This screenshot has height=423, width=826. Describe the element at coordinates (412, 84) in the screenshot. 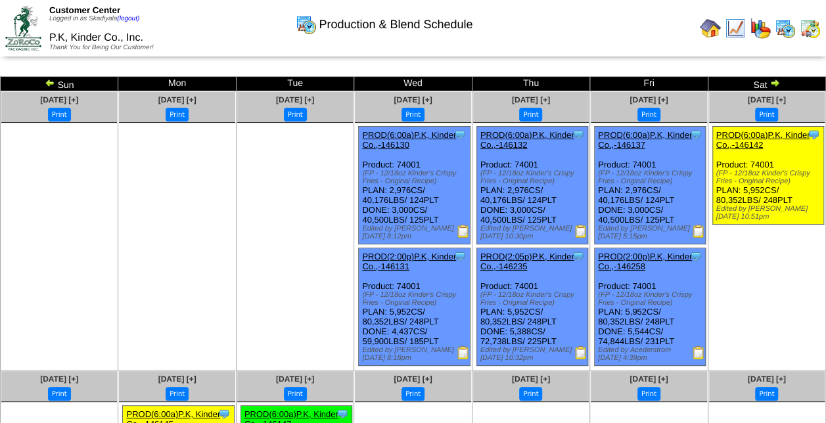

I see `td: Wed` at that location.